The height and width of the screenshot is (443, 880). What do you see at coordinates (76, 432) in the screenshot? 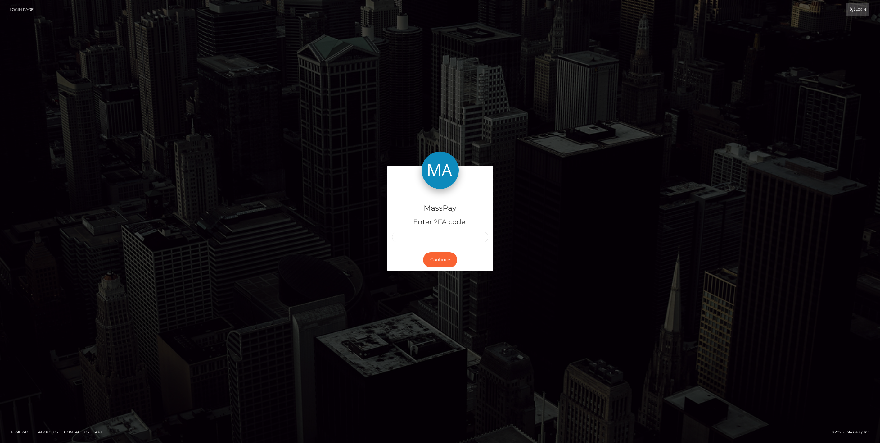
I see `a: Contact Us` at bounding box center [76, 432].